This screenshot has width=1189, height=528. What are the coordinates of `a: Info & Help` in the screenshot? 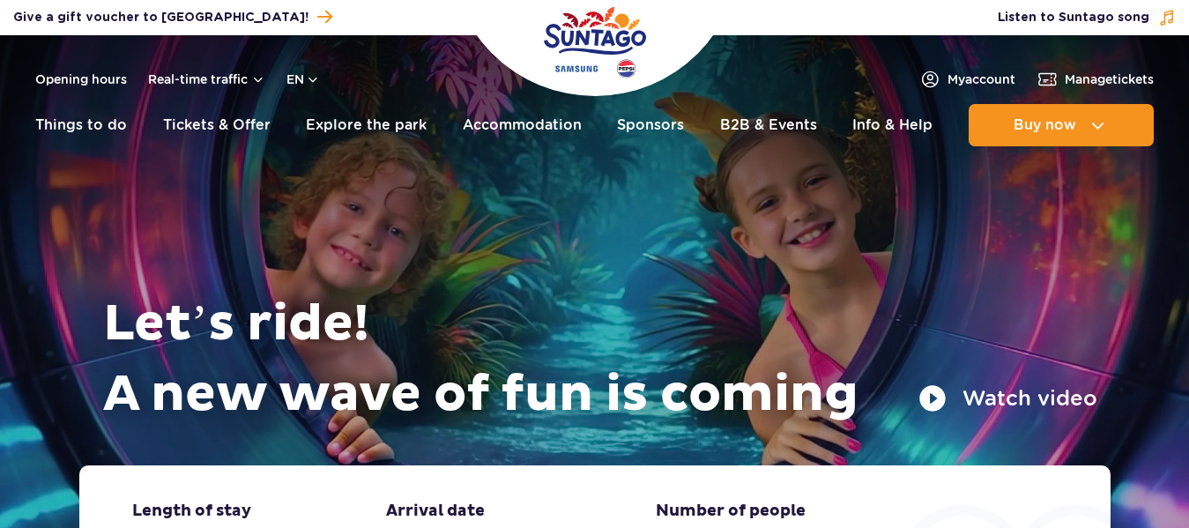 It's located at (892, 125).